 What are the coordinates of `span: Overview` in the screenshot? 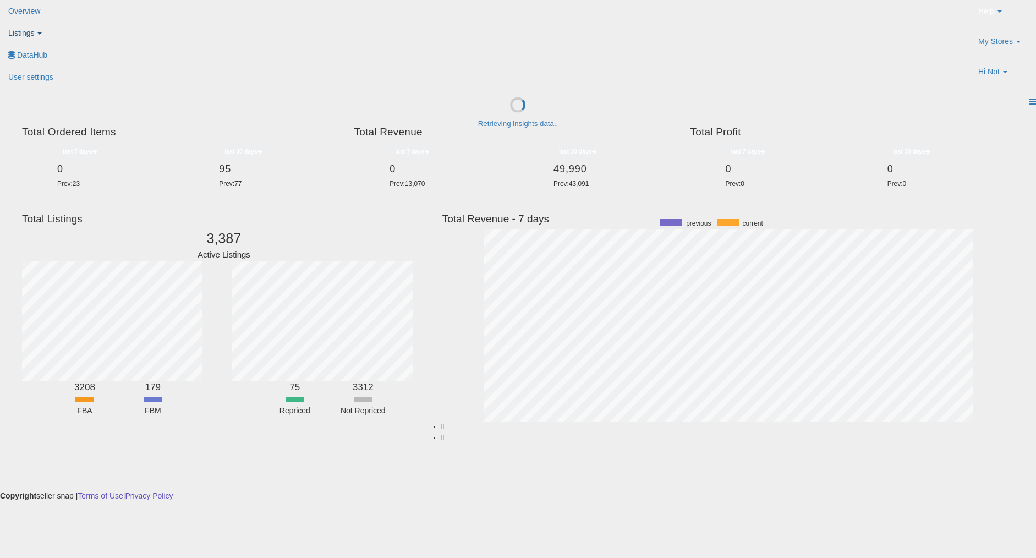 It's located at (24, 11).